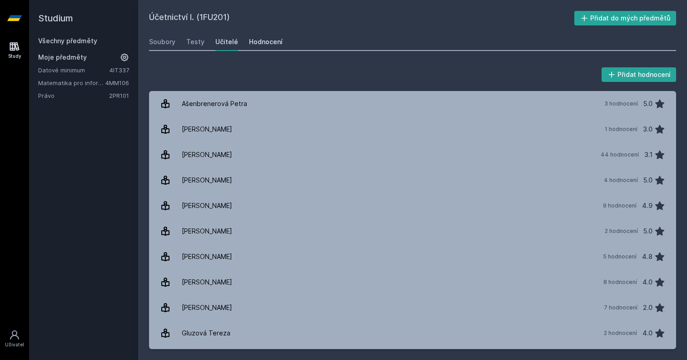  Describe the element at coordinates (413, 333) in the screenshot. I see `a: Gluzová Tereza 2 hodnocení 4.0` at that location.